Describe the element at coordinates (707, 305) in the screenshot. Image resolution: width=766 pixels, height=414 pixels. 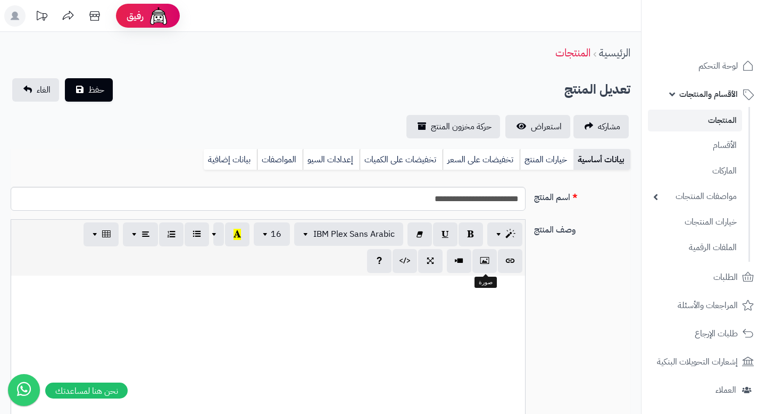
I see `span: المراجعات والأسئلة` at that location.